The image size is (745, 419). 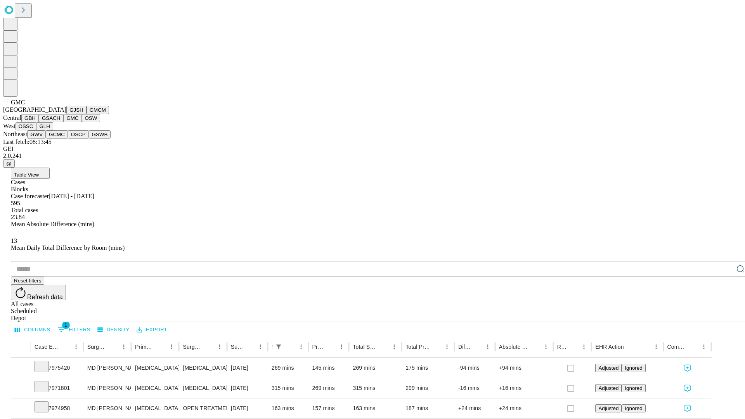 I want to click on button: OSW, so click(x=91, y=118).